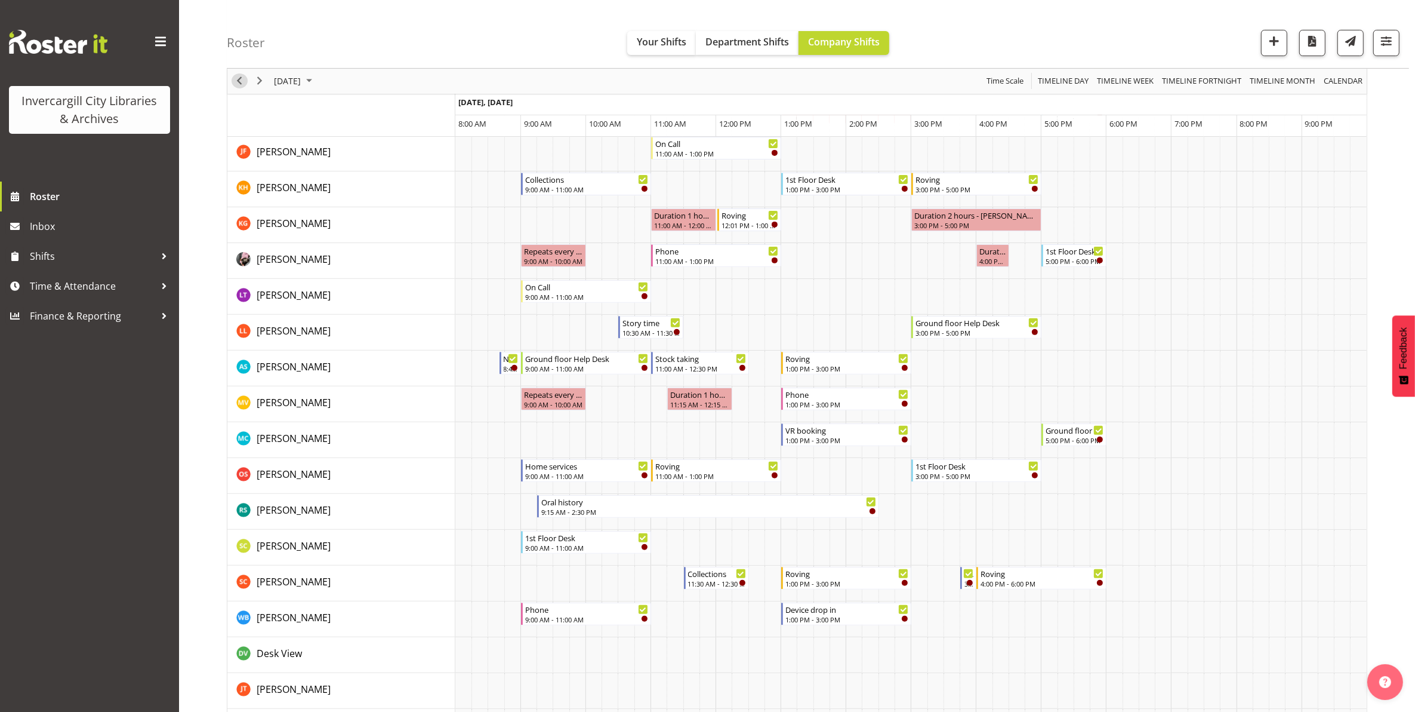  What do you see at coordinates (651, 322) in the screenshot?
I see `div: Story time` at bounding box center [651, 322].